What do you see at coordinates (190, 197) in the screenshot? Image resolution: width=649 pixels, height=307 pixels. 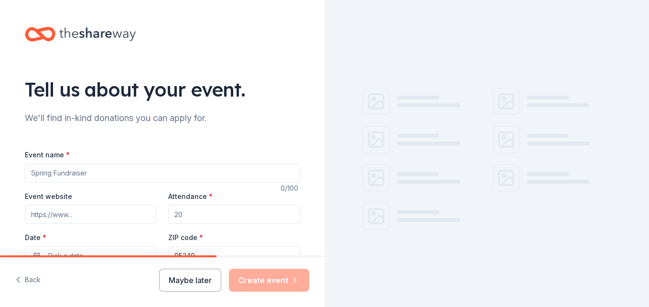 I see `label: Attendance` at bounding box center [190, 197].